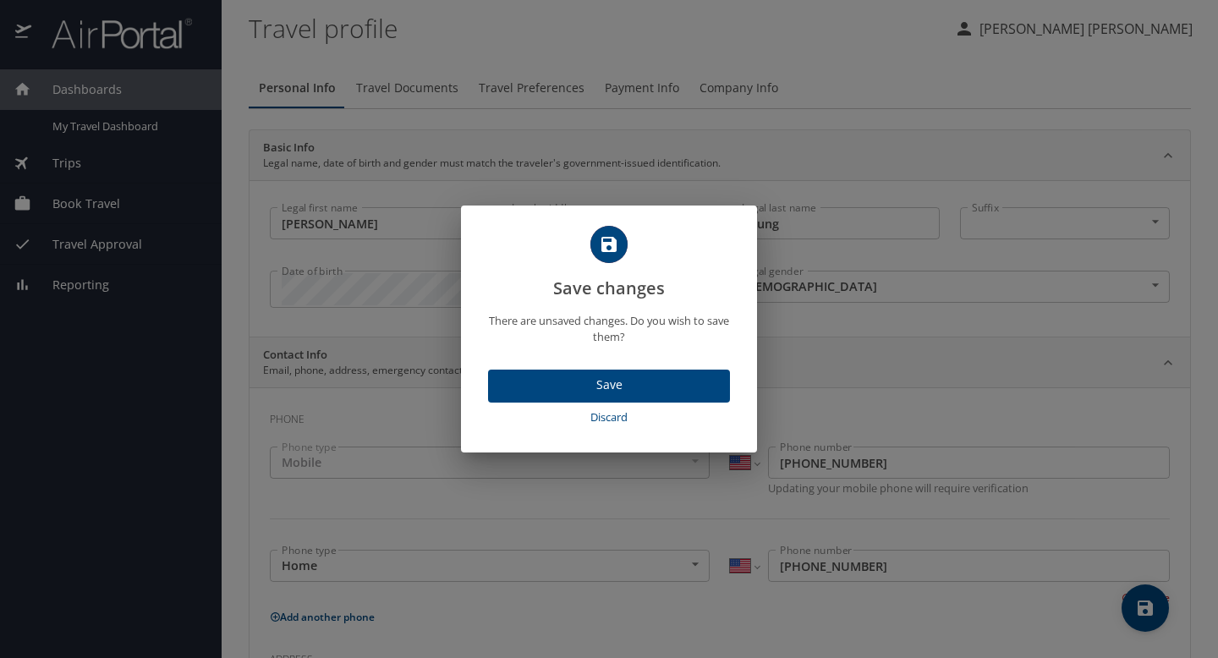 The height and width of the screenshot is (658, 1218). I want to click on h2: Save changes, so click(609, 264).